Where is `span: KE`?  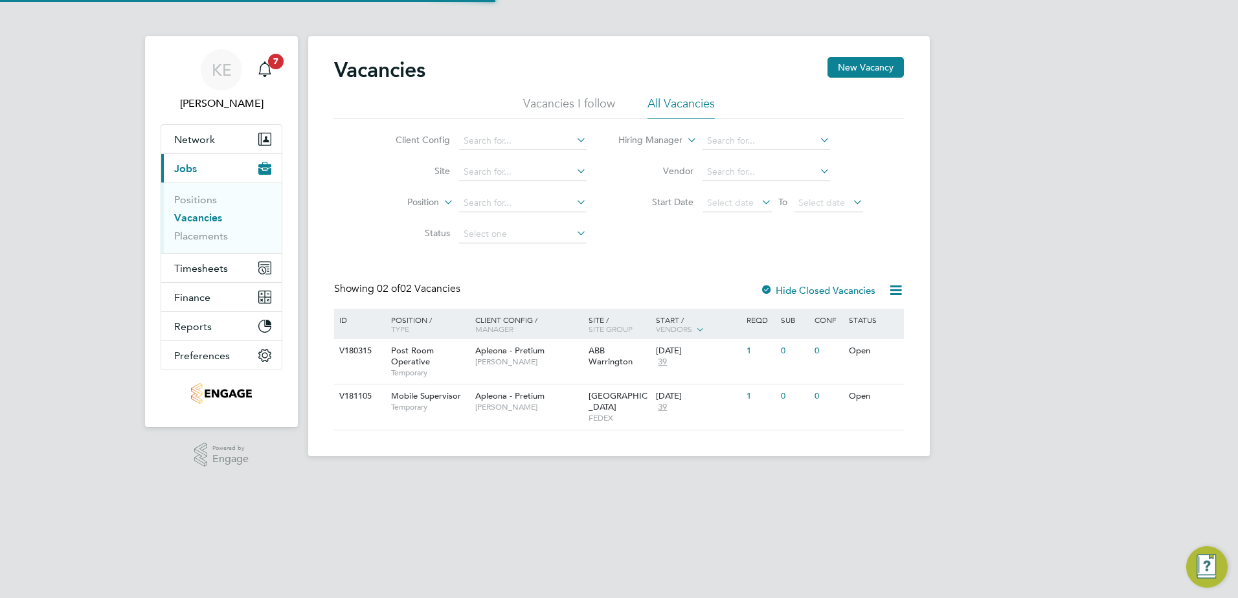 span: KE is located at coordinates (221, 70).